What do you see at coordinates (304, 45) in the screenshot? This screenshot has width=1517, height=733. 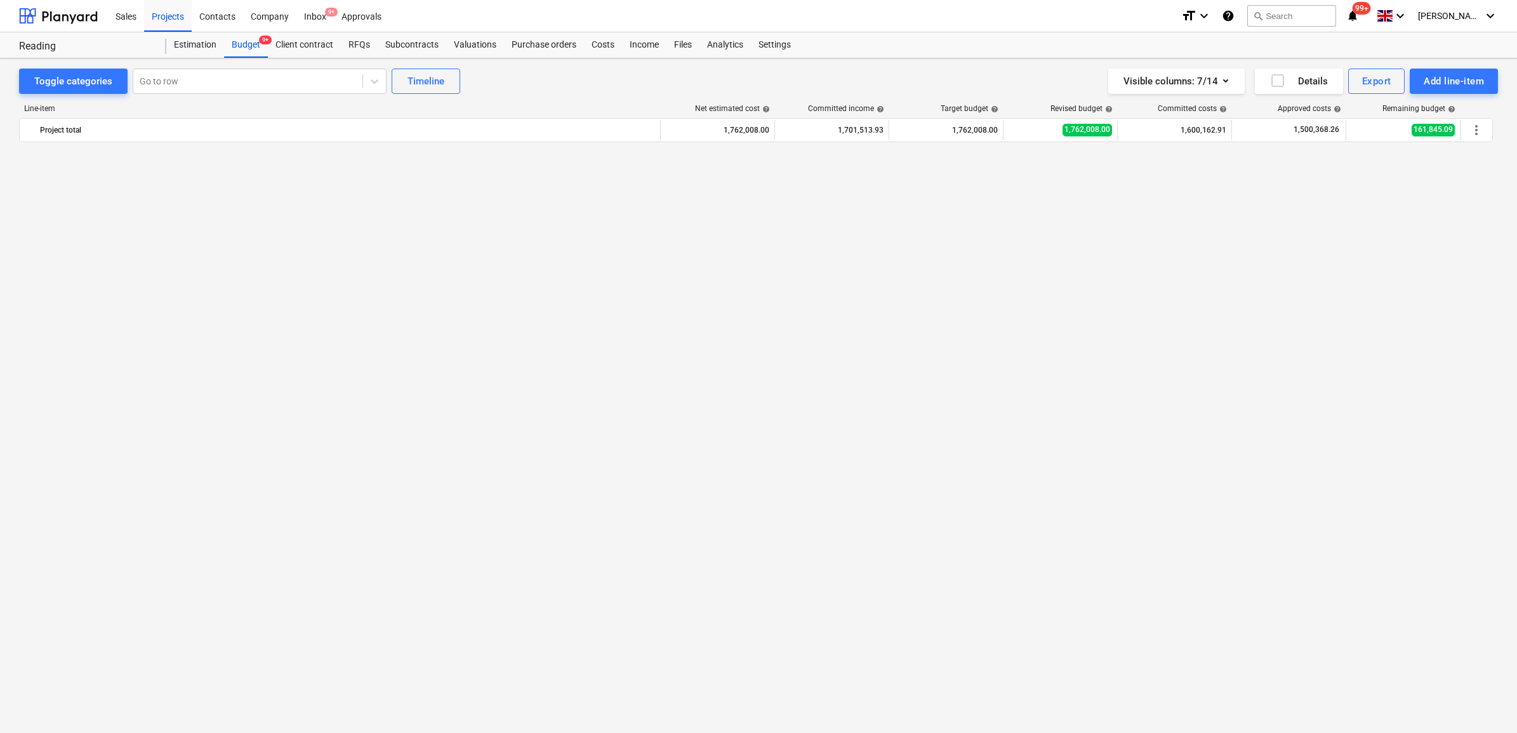 I see `a: Client contract` at bounding box center [304, 45].